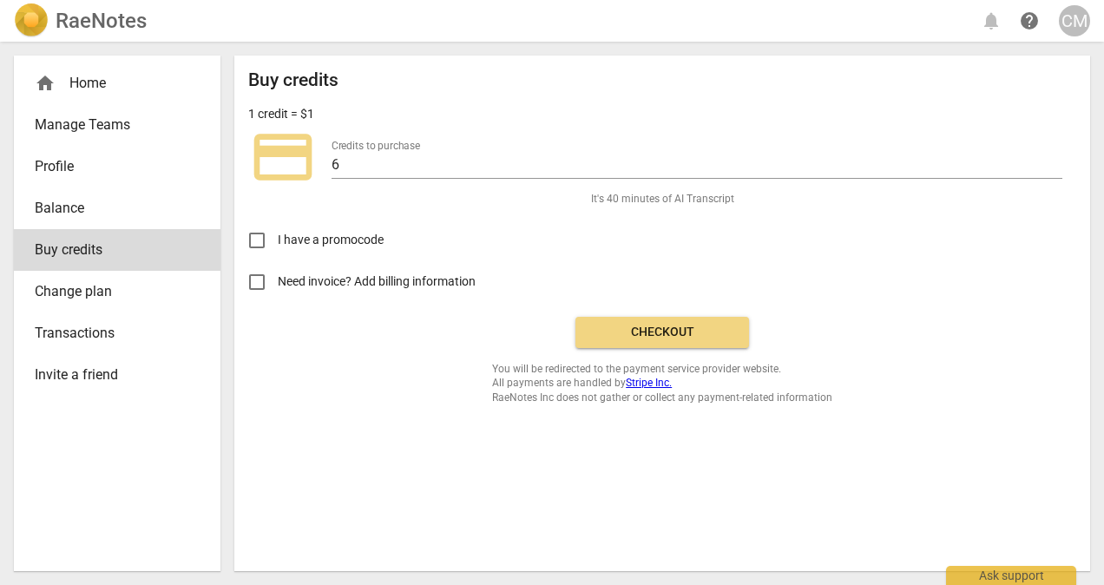 This screenshot has width=1104, height=585. I want to click on img: Logo, so click(31, 21).